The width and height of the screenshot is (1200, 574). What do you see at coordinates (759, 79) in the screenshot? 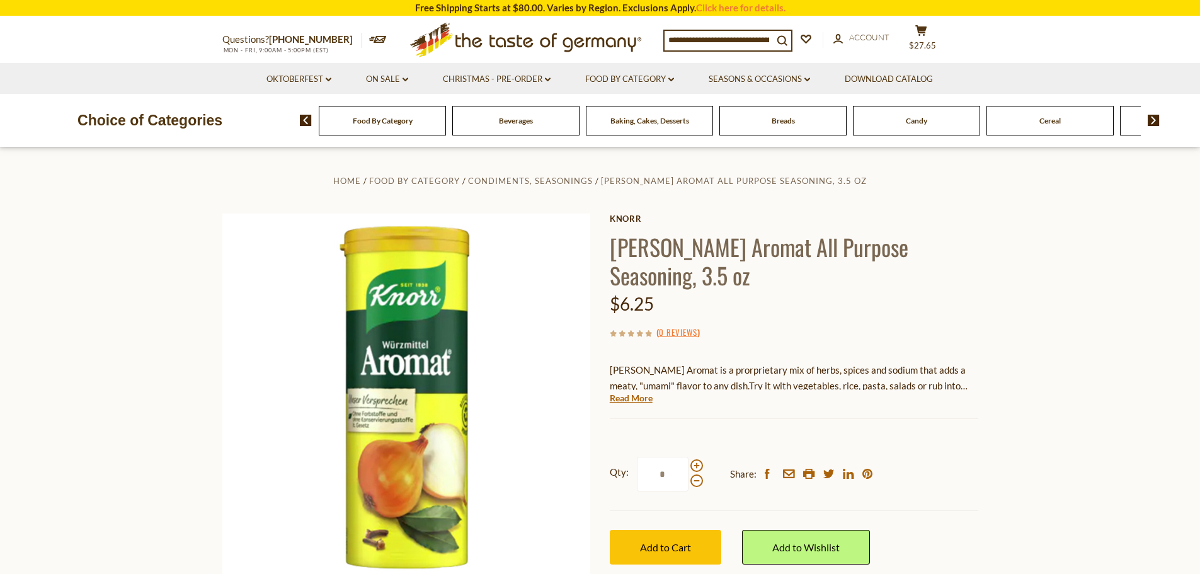
I see `a: Seasons & Occasions` at bounding box center [759, 79].